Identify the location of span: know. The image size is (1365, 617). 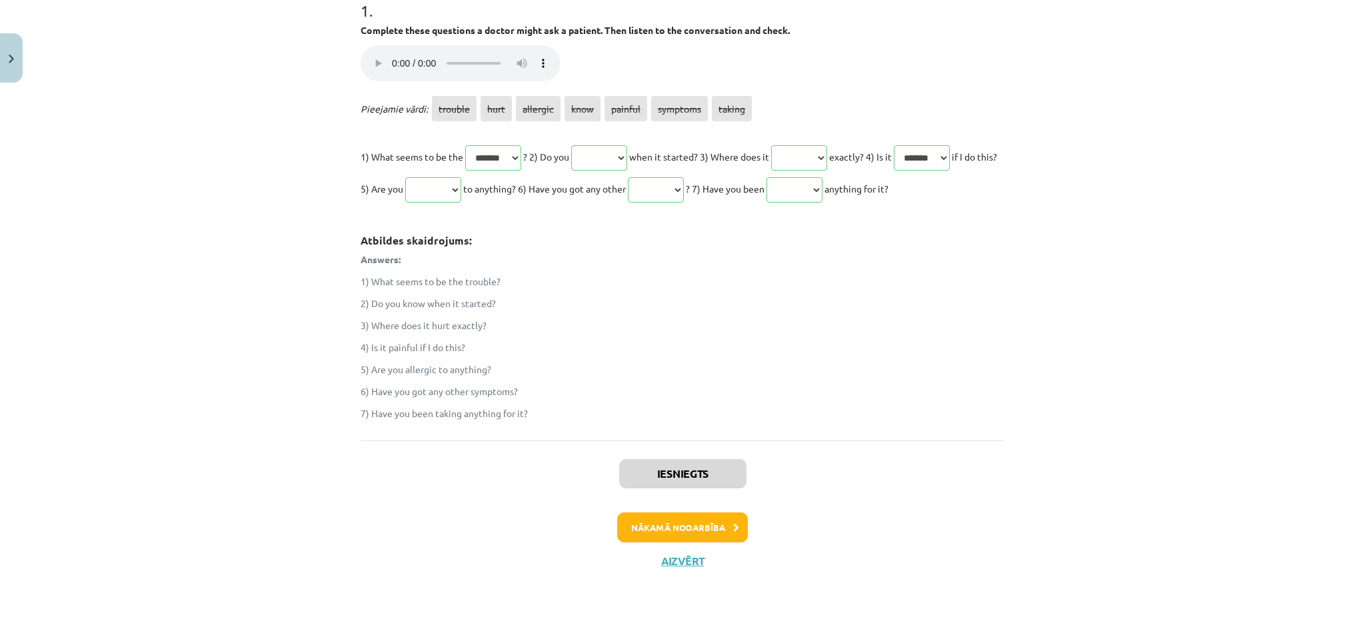
(583, 109).